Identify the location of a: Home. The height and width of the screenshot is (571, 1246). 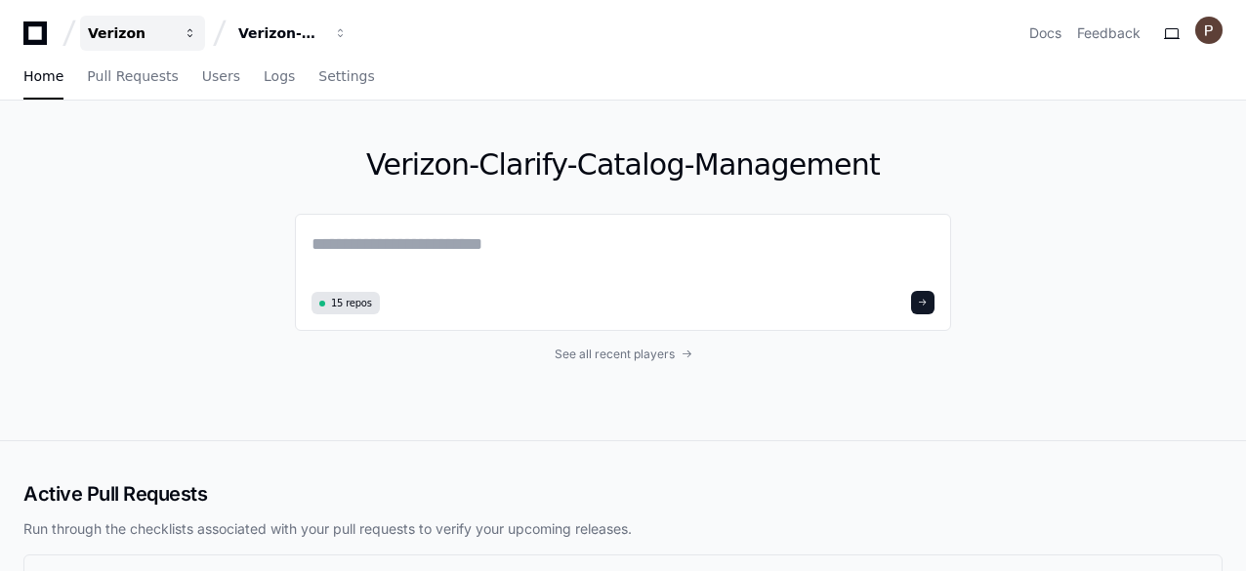
(43, 77).